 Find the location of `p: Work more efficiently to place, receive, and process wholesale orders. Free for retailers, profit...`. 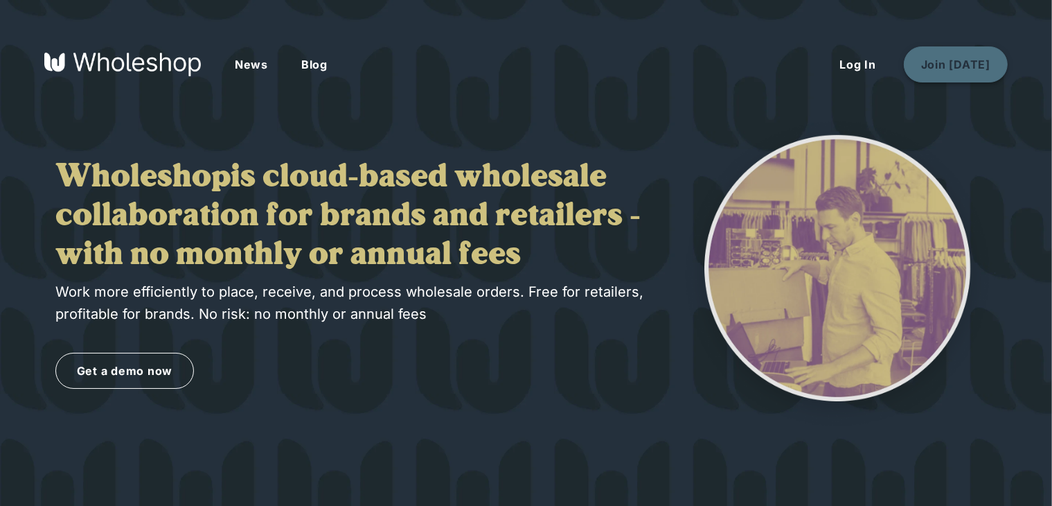

p: Work more efficiently to place, receive, and process wholesale orders. Free for retailers, profit... is located at coordinates (355, 303).